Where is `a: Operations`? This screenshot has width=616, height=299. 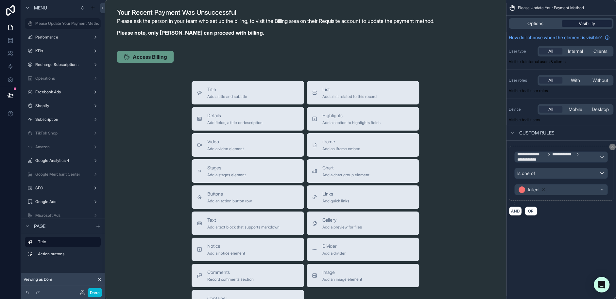 a: Operations is located at coordinates (63, 78).